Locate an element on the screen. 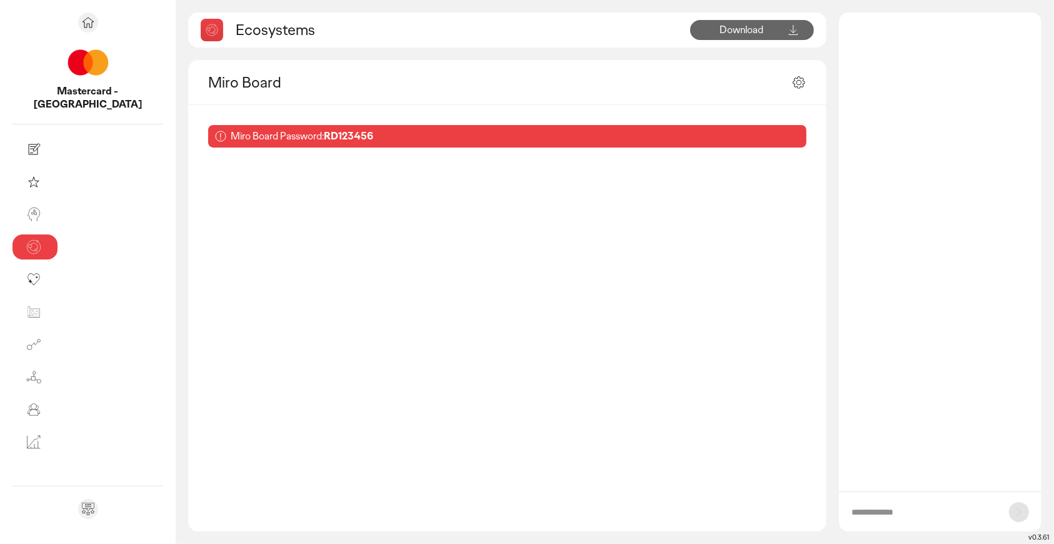 The width and height of the screenshot is (1054, 544). h2: Miro Board is located at coordinates (244, 82).